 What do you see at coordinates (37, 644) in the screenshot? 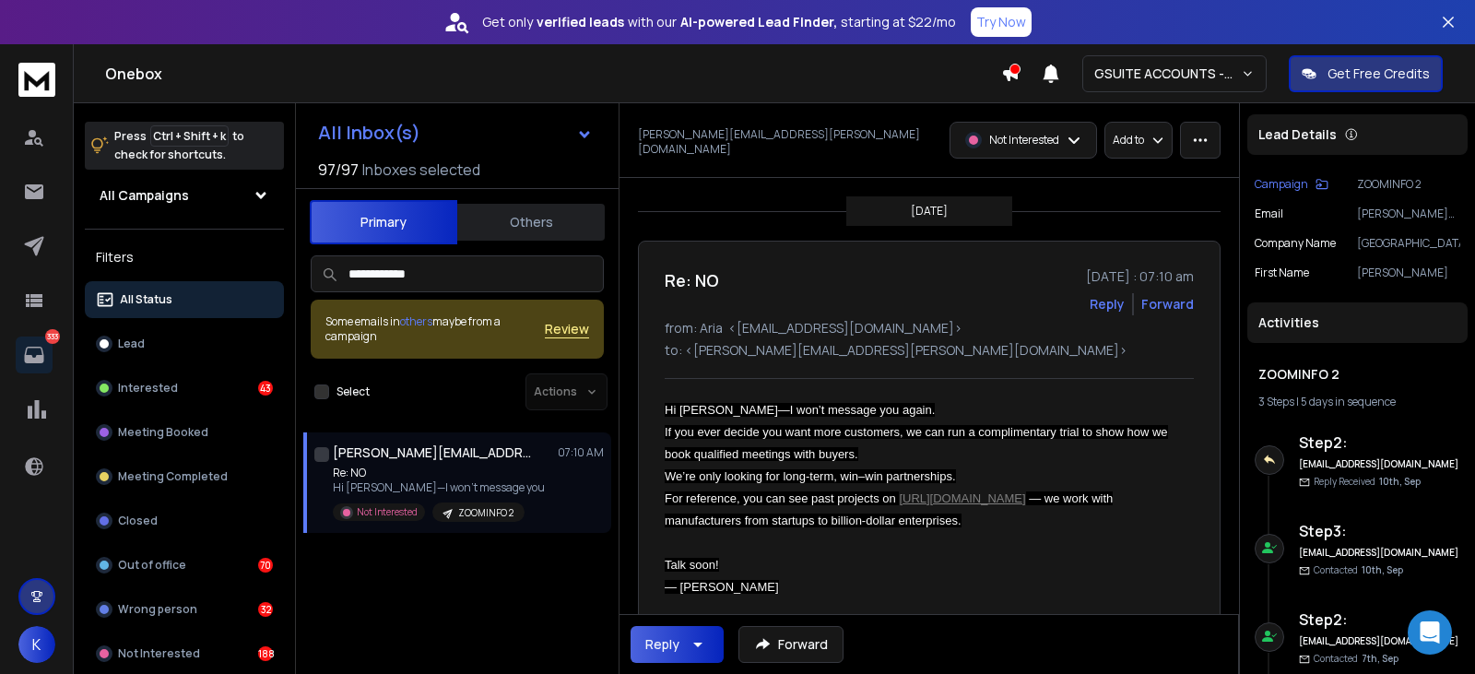
I see `span: K` at bounding box center [37, 644].